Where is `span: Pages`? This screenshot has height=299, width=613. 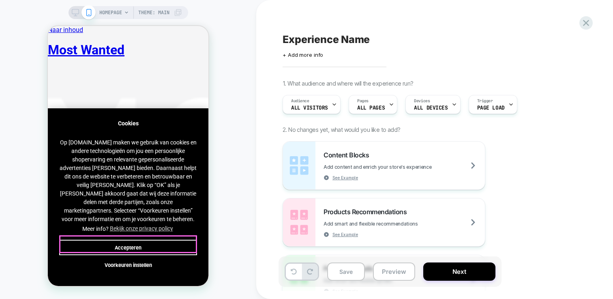 span: Pages is located at coordinates (363, 101).